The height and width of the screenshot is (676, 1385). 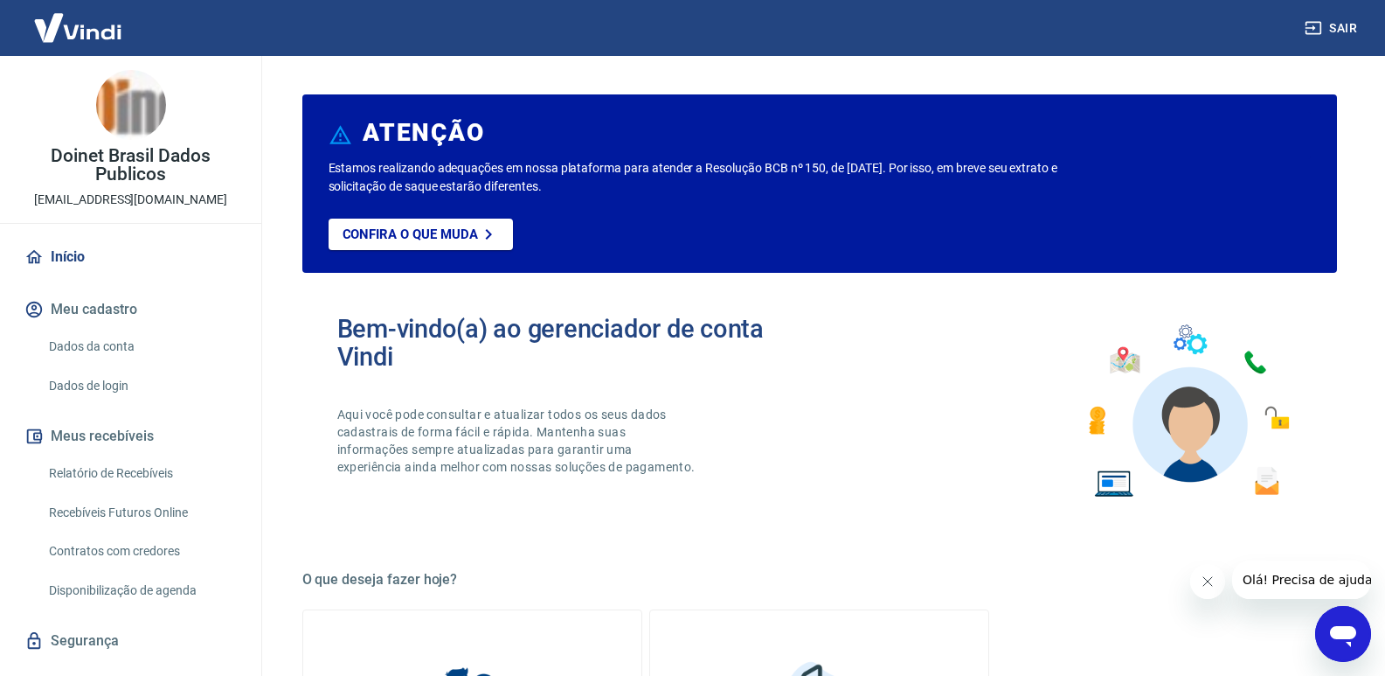 I want to click on button: Sair, so click(x=1333, y=28).